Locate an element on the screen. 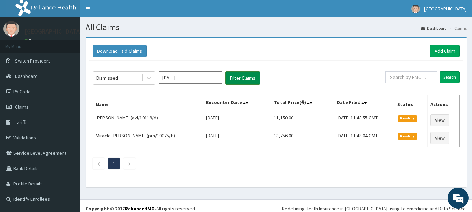 This screenshot has width=472, height=212. a: RelianceHMO is located at coordinates (140, 209).